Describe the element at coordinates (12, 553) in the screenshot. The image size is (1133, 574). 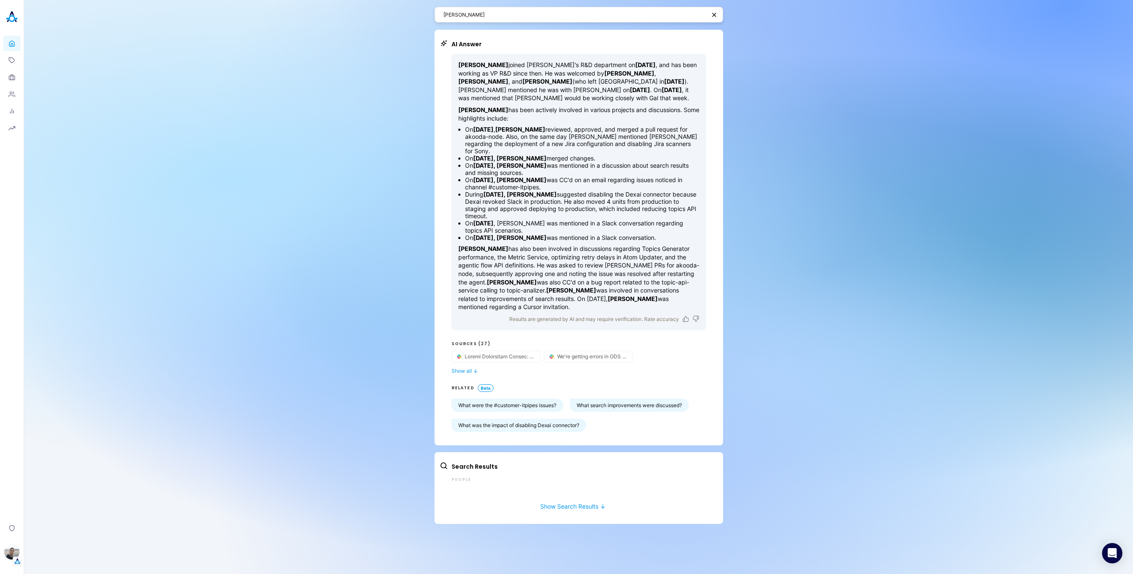
I see `button: Eli LeonTenant Logo` at that location.